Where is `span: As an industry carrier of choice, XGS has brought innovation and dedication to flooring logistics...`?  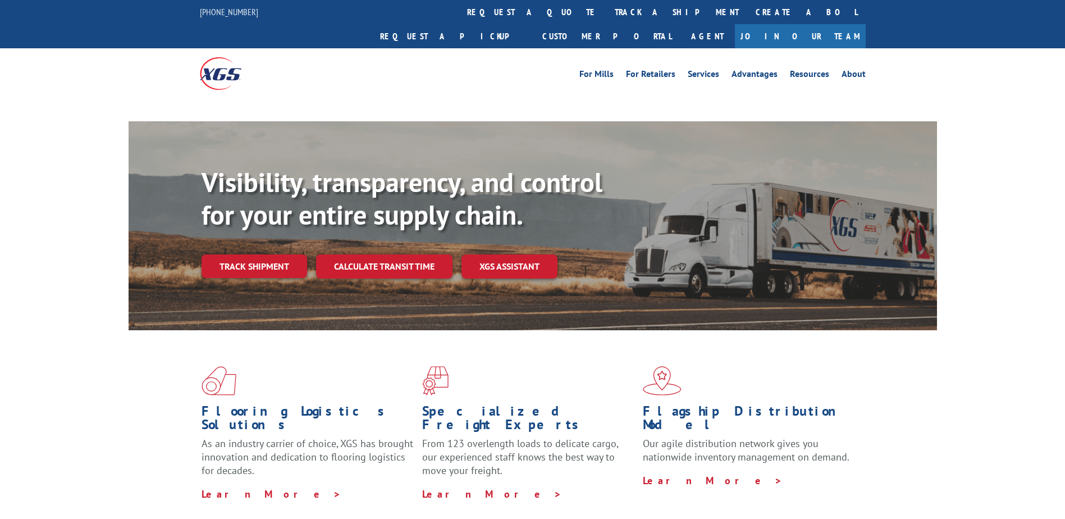 span: As an industry carrier of choice, XGS has brought innovation and dedication to flooring logistics... is located at coordinates (307, 456).